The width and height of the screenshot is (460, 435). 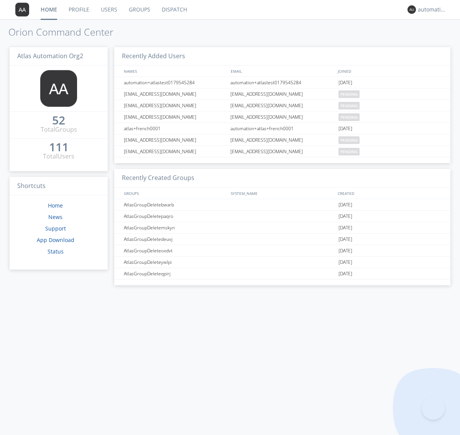 What do you see at coordinates (59, 130) in the screenshot?
I see `div: Total Groups` at bounding box center [59, 130].